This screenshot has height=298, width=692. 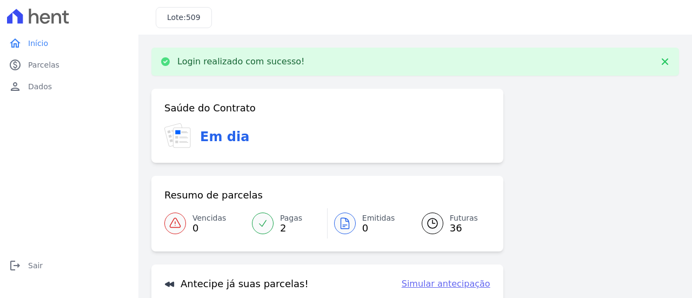 I want to click on i: person, so click(x=15, y=86).